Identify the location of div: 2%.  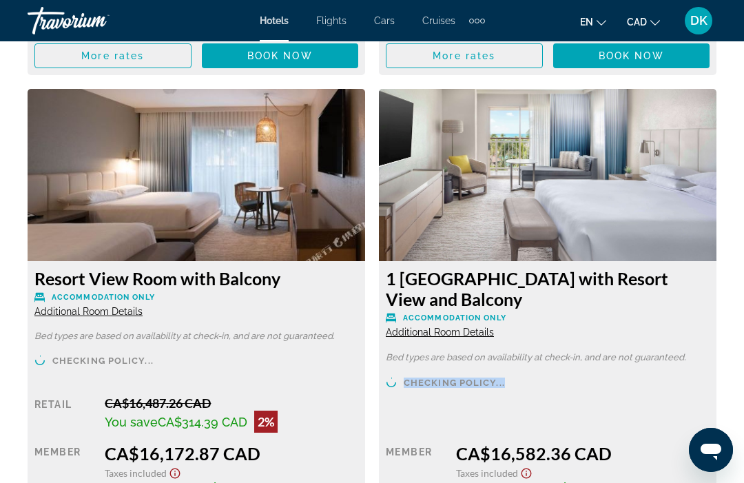
(266, 422).